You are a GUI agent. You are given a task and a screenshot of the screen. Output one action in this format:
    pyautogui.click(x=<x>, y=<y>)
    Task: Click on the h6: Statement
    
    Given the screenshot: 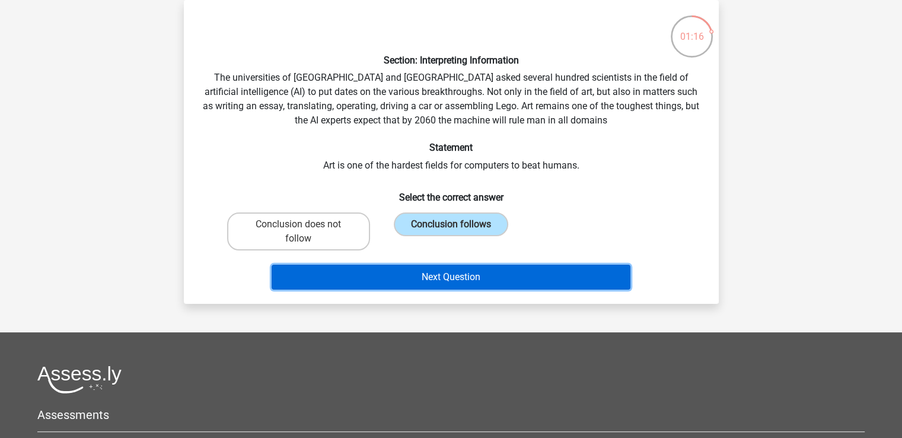 What is the action you would take?
    pyautogui.click(x=451, y=147)
    